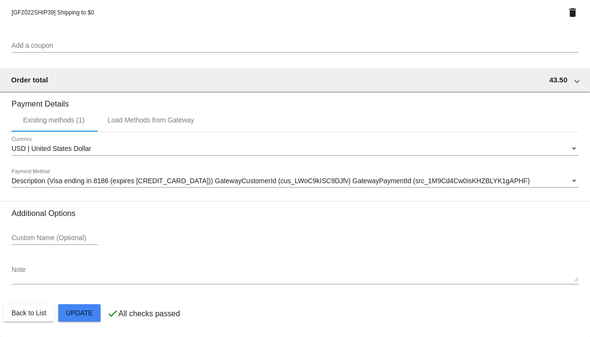 The height and width of the screenshot is (337, 590). What do you see at coordinates (79, 313) in the screenshot?
I see `button: Update` at bounding box center [79, 313].